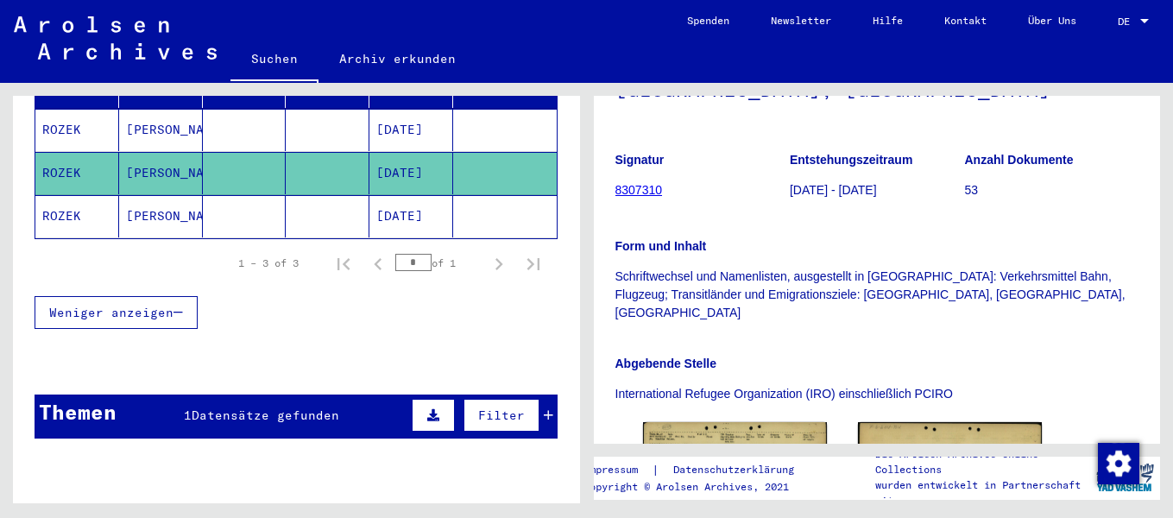 This screenshot has width=1173, height=518. What do you see at coordinates (877, 393) in the screenshot?
I see `p: International Refugee Organization (IRO) einschließlich PCIRO` at bounding box center [877, 393].